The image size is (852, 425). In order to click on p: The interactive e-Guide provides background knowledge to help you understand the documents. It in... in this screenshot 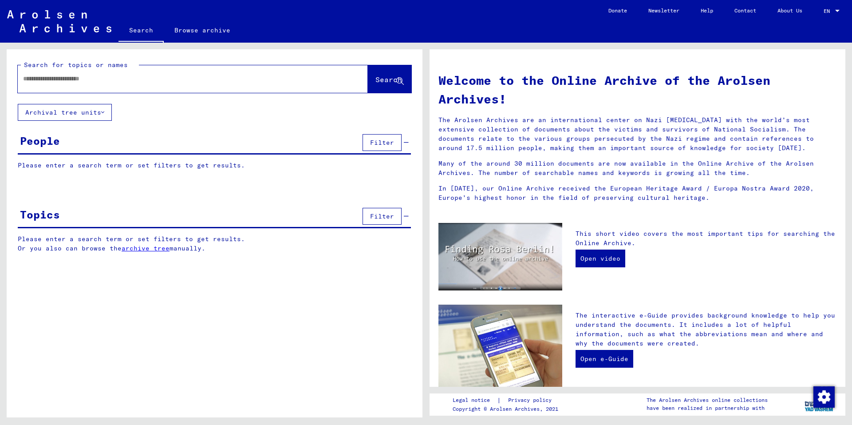, I will do `click(706, 329)`.